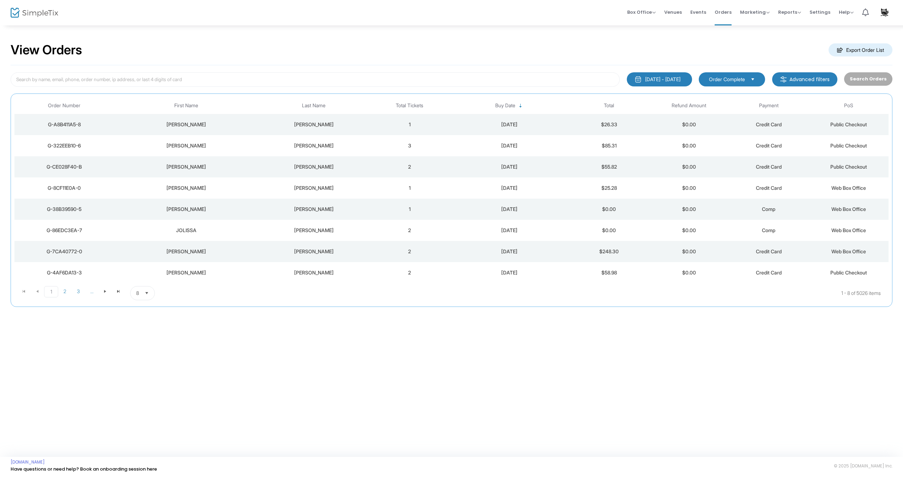 The height and width of the screenshot is (478, 903). I want to click on span: Go to the last page, so click(119, 291).